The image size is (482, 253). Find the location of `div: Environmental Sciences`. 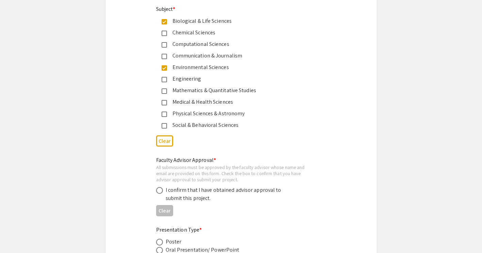

div: Environmental Sciences is located at coordinates (238, 67).